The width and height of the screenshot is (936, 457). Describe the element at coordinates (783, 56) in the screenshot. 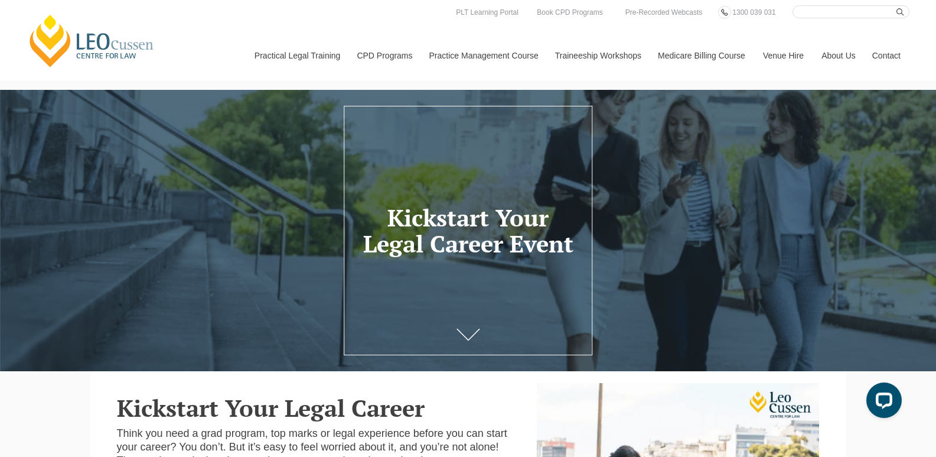

I see `a: Venue Hire` at that location.